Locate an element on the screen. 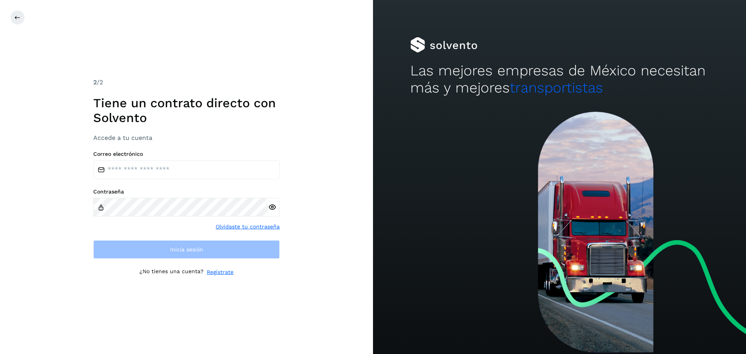 This screenshot has height=354, width=746. a: Olvidaste tu contraseña is located at coordinates (248, 227).